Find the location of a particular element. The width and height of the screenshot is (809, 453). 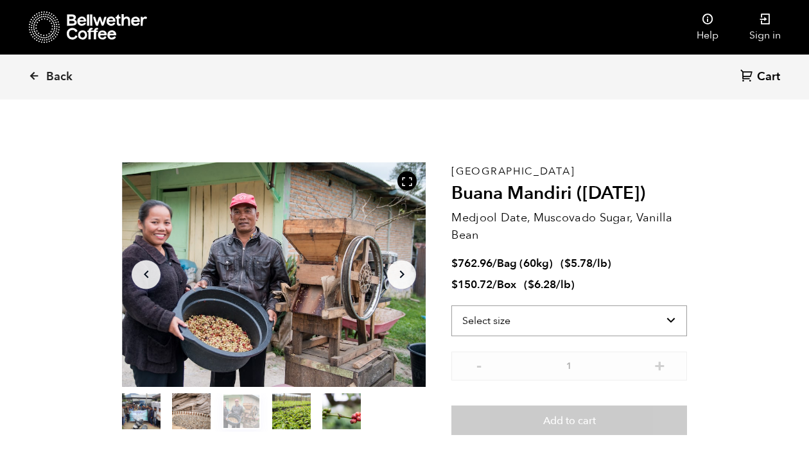

span: Back is located at coordinates (59, 77).